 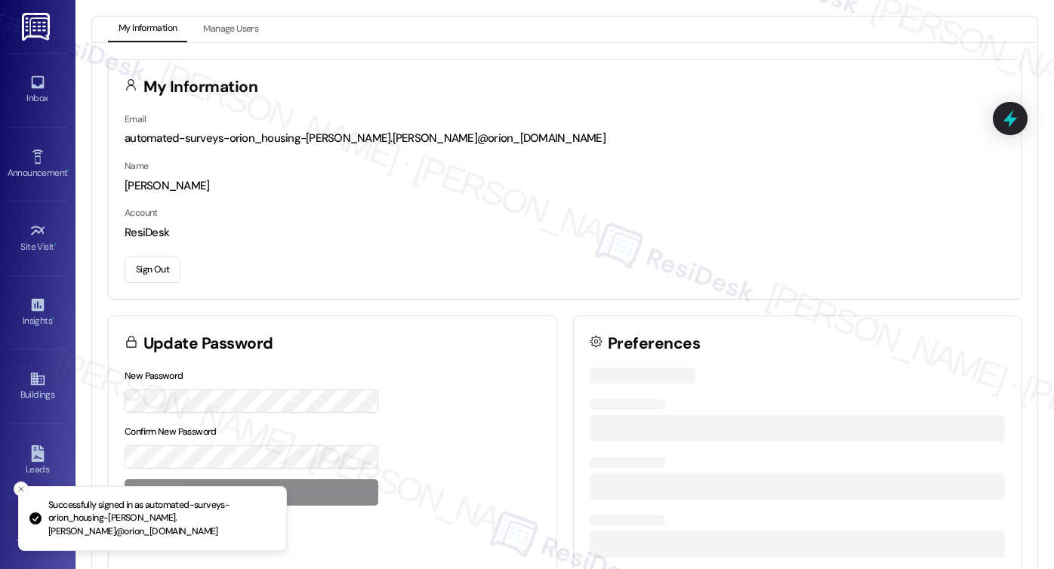 I want to click on img: ResiDesk Logo, so click(x=37, y=26).